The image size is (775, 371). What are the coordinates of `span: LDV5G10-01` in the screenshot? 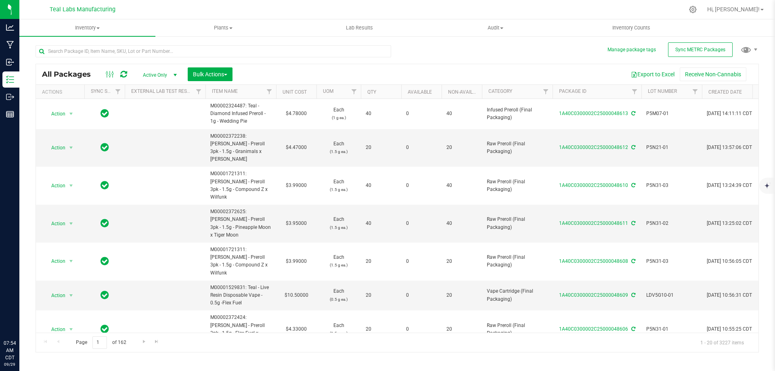 It's located at (671, 295).